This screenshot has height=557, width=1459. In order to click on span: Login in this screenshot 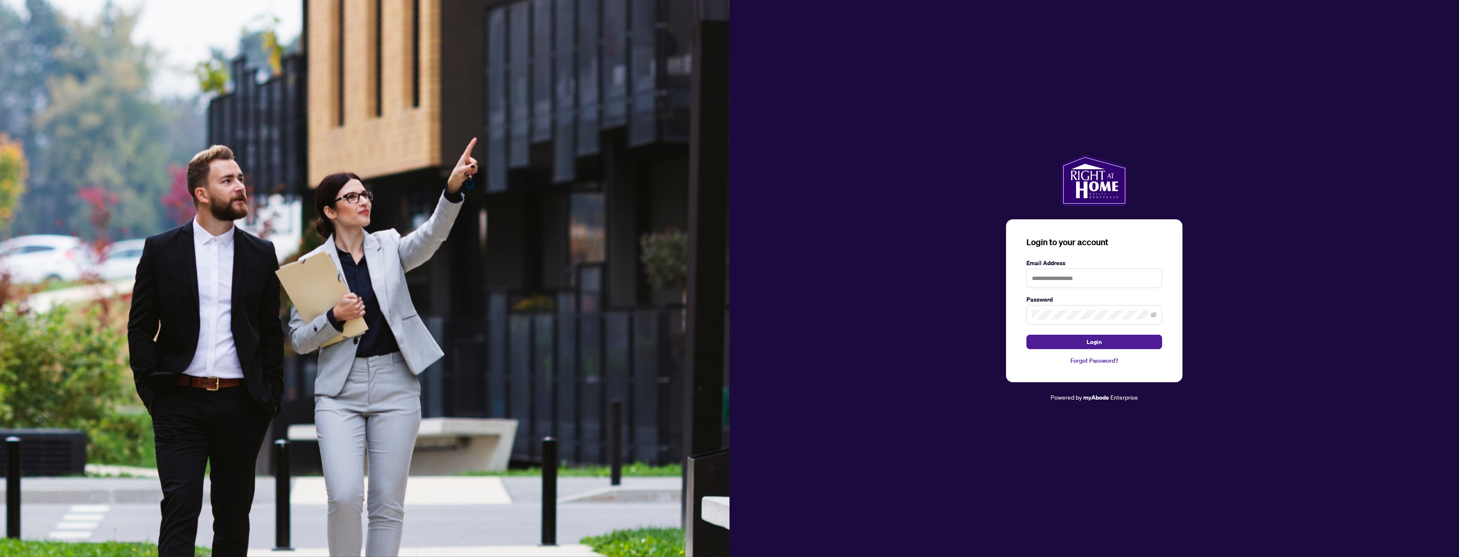, I will do `click(1094, 342)`.